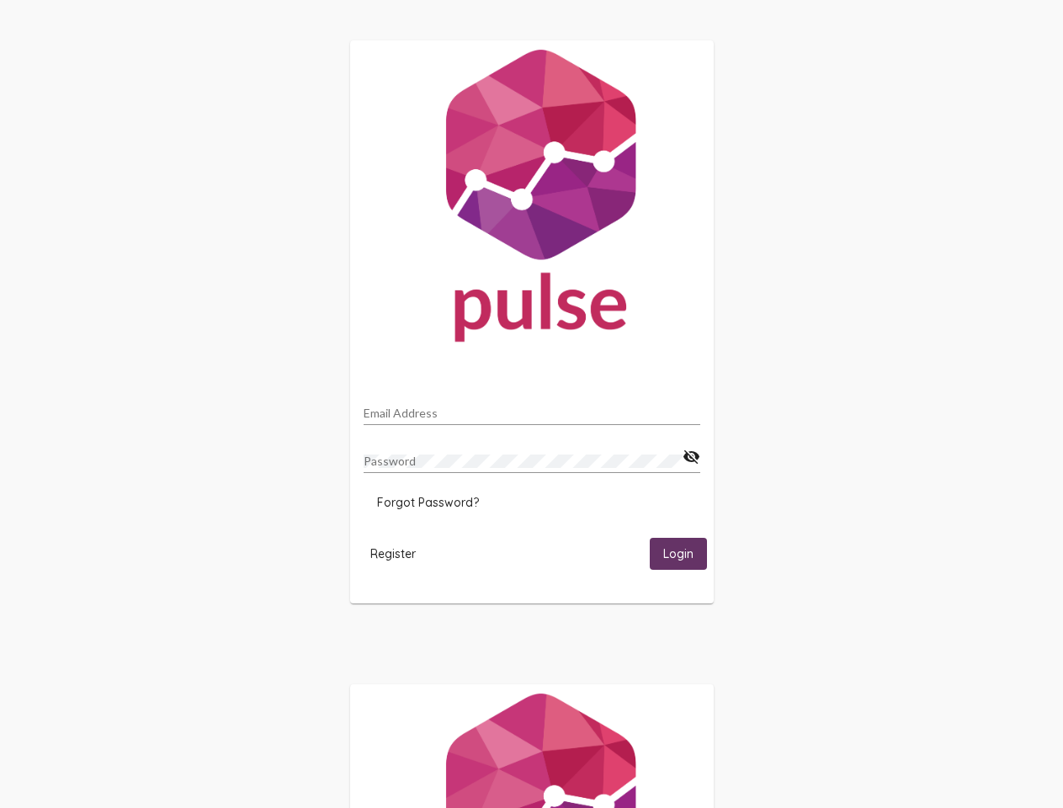 The width and height of the screenshot is (1063, 808). I want to click on button: Register, so click(393, 553).